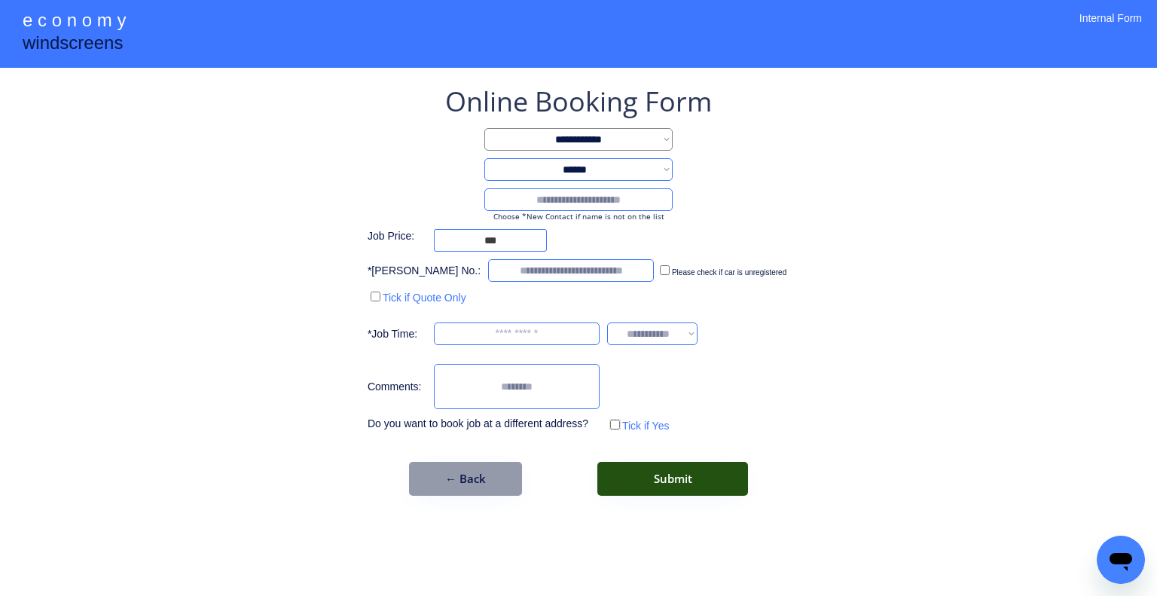 The height and width of the screenshot is (596, 1157). I want to click on div: Online Booking Form, so click(579, 102).